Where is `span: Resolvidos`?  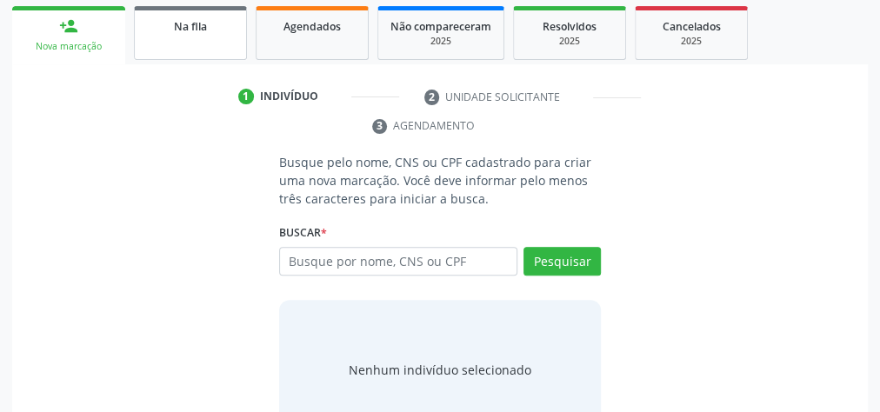 span: Resolvidos is located at coordinates (570, 26).